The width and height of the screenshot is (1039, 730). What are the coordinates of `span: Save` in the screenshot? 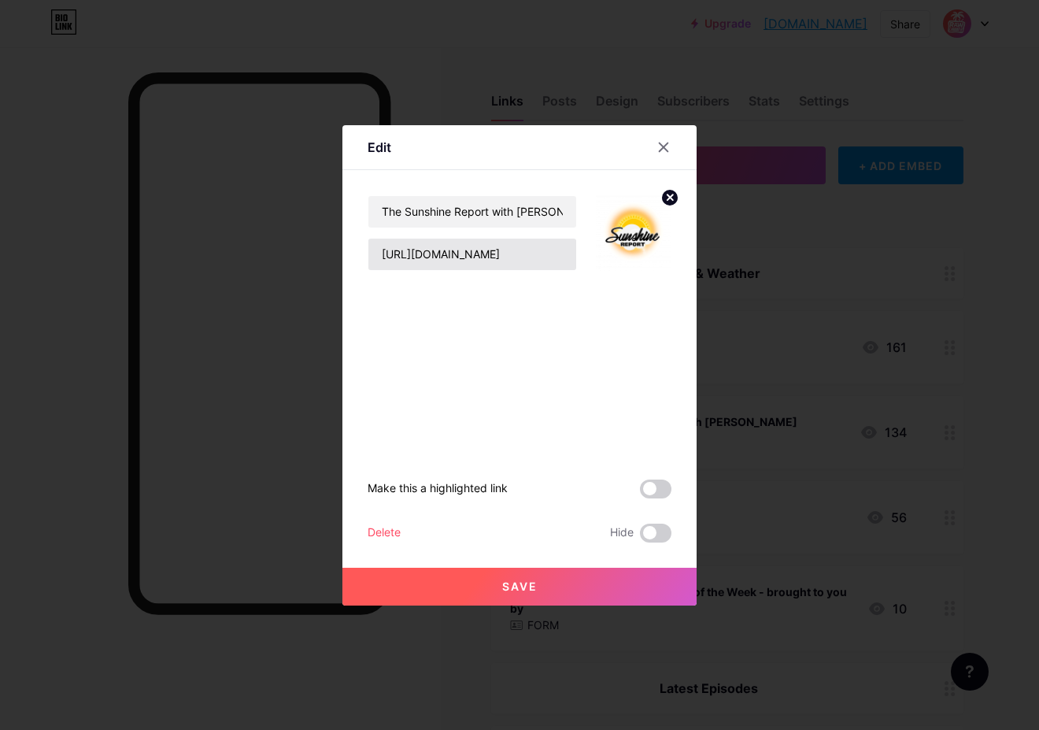 It's located at (520, 586).